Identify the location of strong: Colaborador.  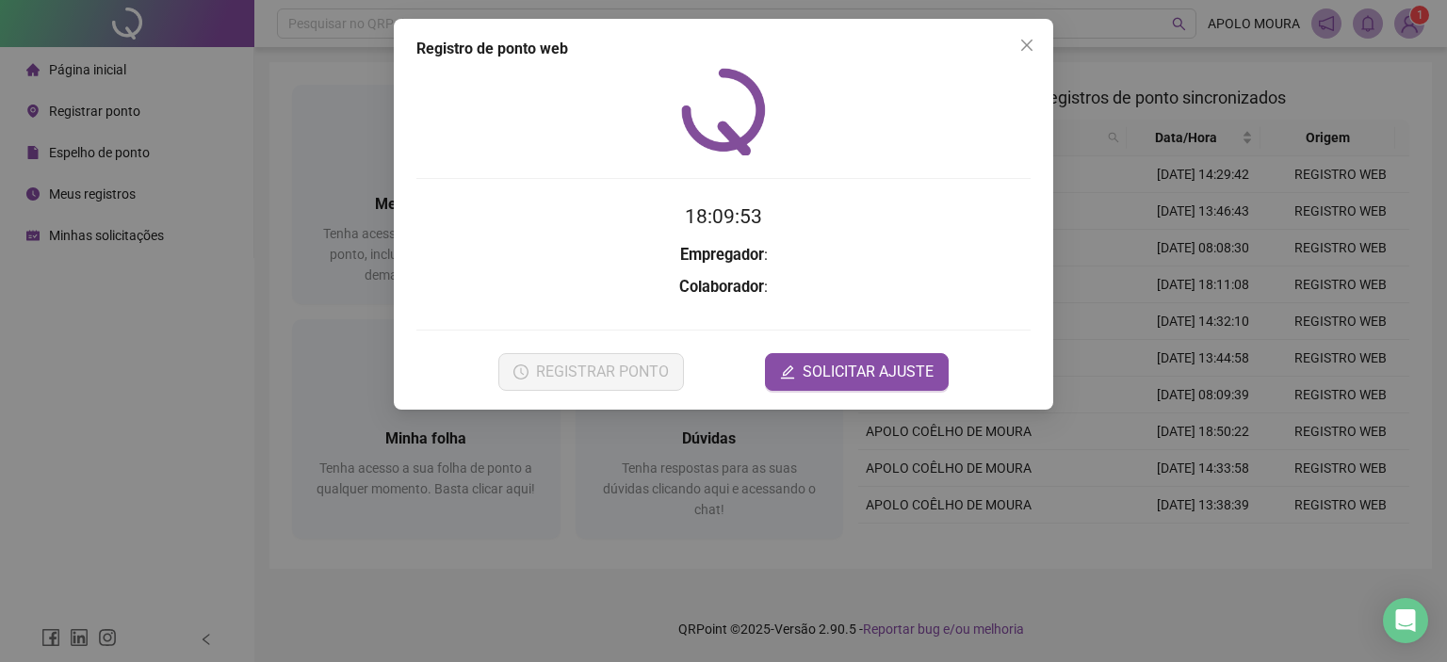
(722, 286).